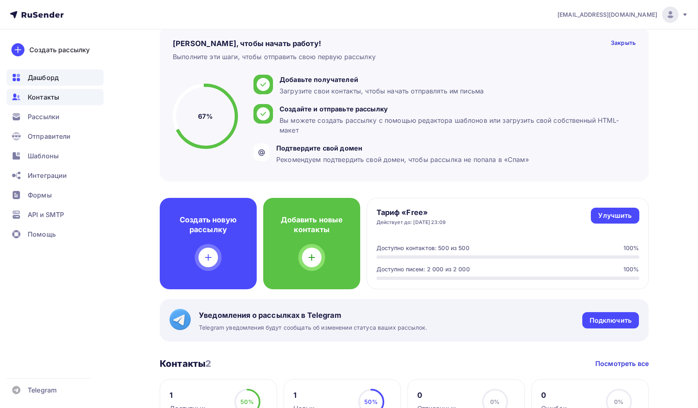 This screenshot has width=698, height=408. What do you see at coordinates (43, 77) in the screenshot?
I see `span: Дашборд` at bounding box center [43, 77].